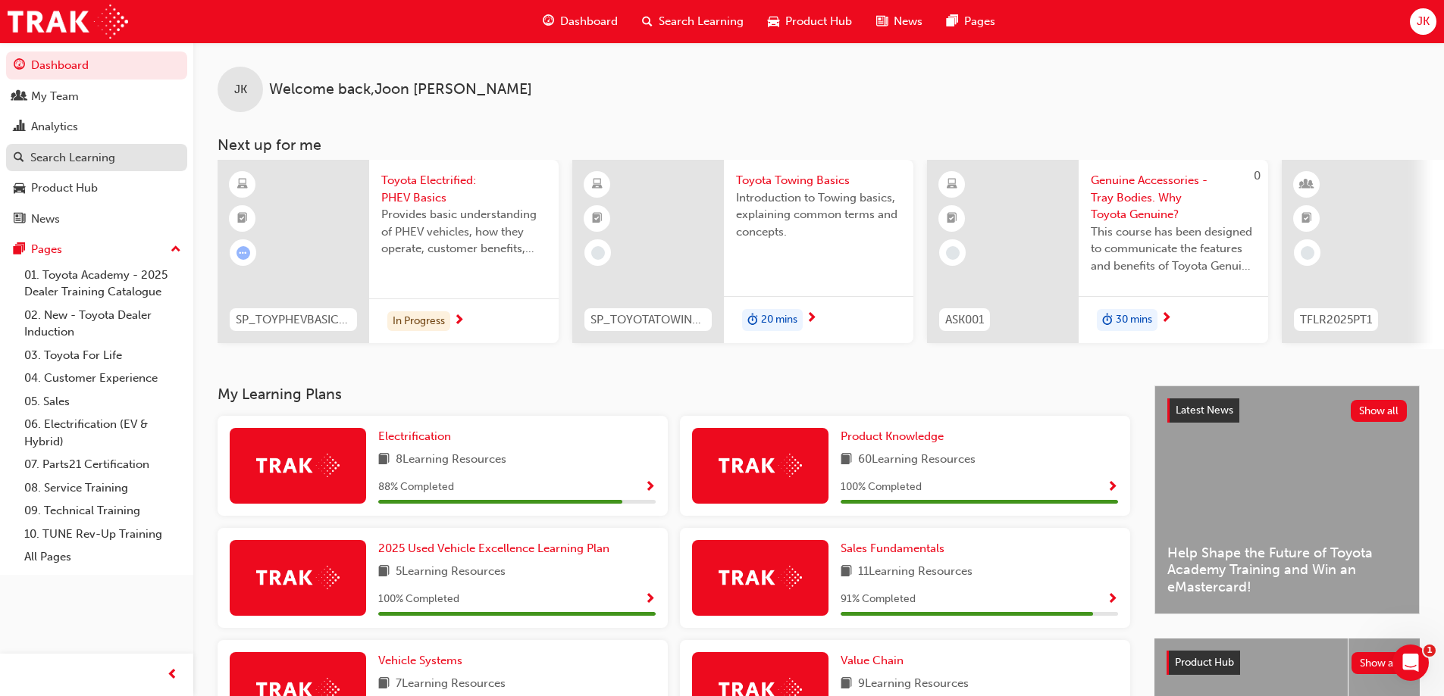  What do you see at coordinates (1097, 252) in the screenshot?
I see `a: 0ASK001Genuine Accessories - Tray Bodies. Why Toyota Genuine?This course has been designed to com...` at bounding box center [1097, 252].